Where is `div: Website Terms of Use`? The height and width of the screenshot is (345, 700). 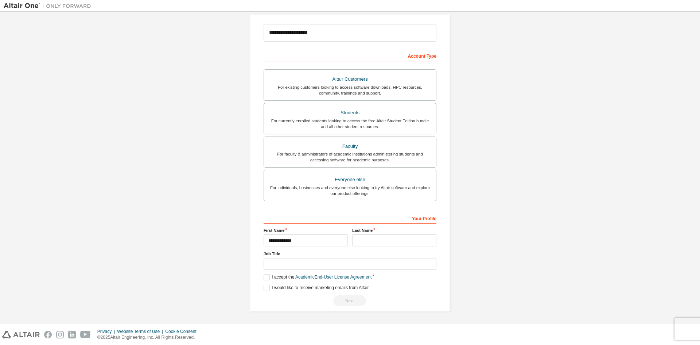 div: Website Terms of Use is located at coordinates (141, 331).